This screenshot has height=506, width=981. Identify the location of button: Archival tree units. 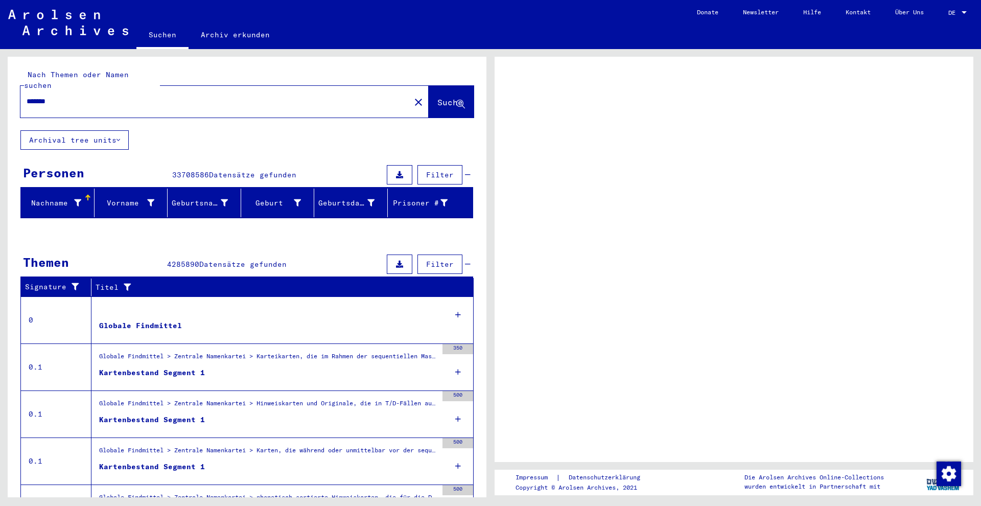
(75, 140).